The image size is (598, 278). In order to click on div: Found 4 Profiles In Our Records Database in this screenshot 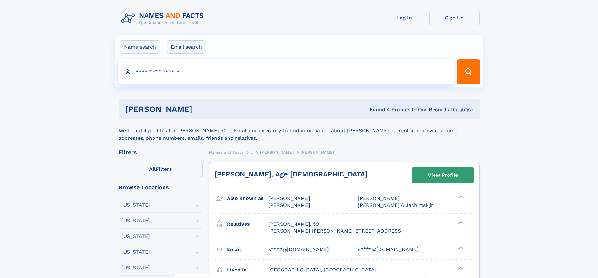, I will do `click(377, 110)`.